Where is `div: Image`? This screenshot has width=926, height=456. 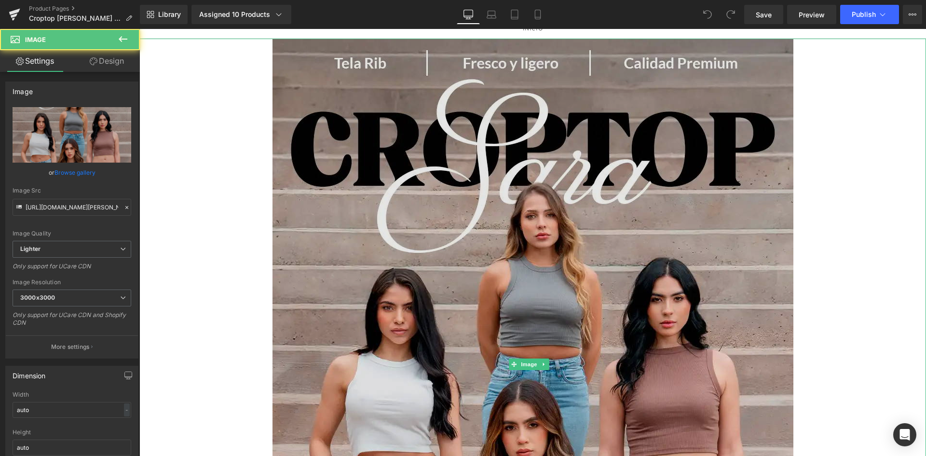
div: Image is located at coordinates (23, 89).